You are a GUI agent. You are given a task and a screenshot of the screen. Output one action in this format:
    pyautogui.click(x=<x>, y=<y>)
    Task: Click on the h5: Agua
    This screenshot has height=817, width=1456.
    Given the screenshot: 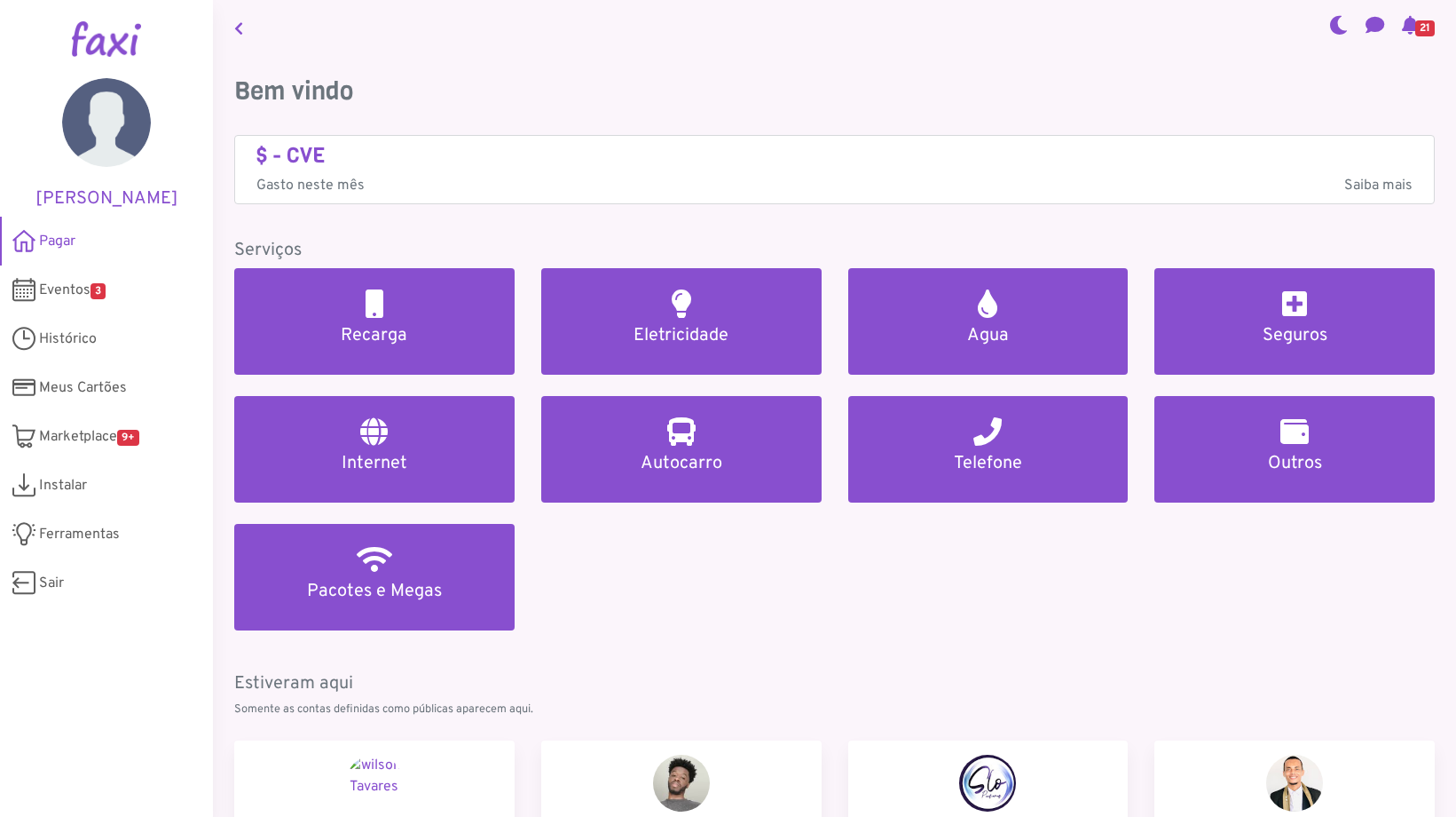 What is the action you would take?
    pyautogui.click(x=989, y=335)
    